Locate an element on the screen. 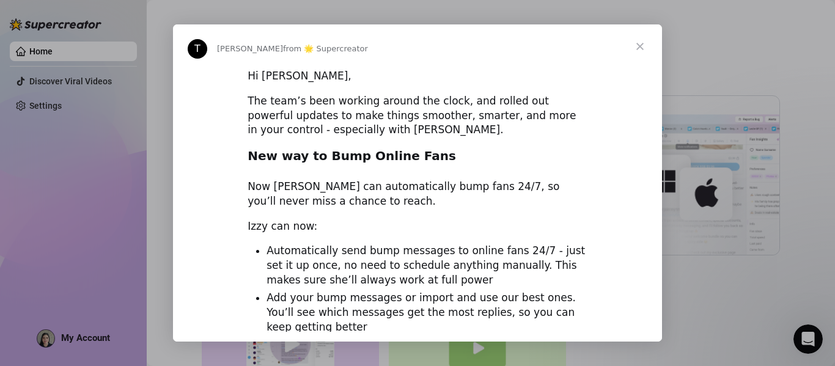 Image resolution: width=835 pixels, height=366 pixels. div: Profile image for Tanya is located at coordinates (198, 49).